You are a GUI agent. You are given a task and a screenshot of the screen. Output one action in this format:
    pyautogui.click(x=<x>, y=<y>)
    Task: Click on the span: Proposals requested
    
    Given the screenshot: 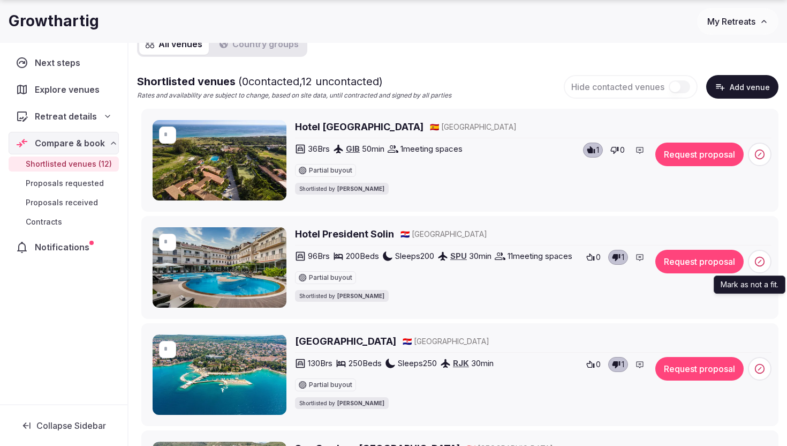 What is the action you would take?
    pyautogui.click(x=65, y=183)
    